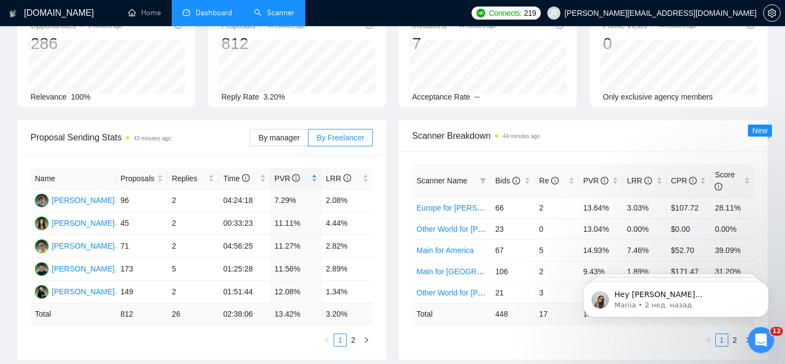 Image resolution: width=785 pixels, height=364 pixels. Describe the element at coordinates (244, 247) in the screenshot. I see `td: 04:56:25` at that location.